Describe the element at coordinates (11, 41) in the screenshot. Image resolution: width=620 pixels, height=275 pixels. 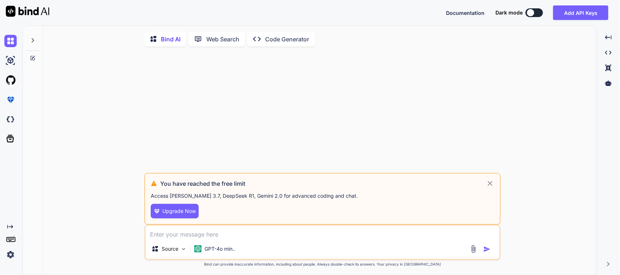
I see `img: chat` at that location.